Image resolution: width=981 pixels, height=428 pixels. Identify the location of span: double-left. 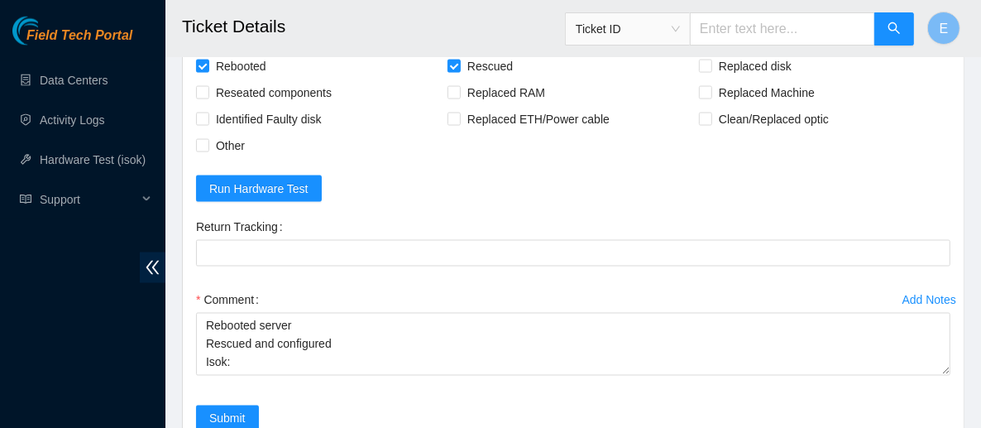
(152, 267).